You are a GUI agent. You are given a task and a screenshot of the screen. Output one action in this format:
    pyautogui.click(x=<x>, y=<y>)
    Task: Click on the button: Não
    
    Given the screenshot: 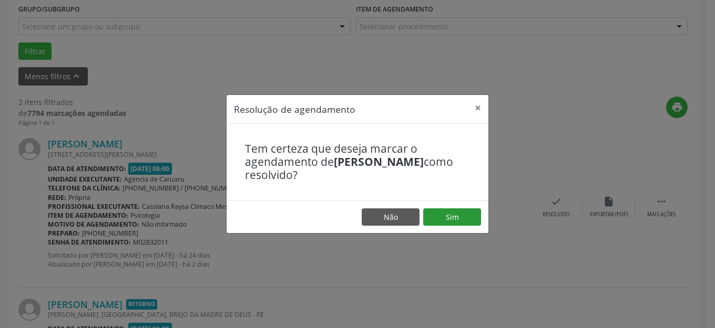 What is the action you would take?
    pyautogui.click(x=391, y=218)
    